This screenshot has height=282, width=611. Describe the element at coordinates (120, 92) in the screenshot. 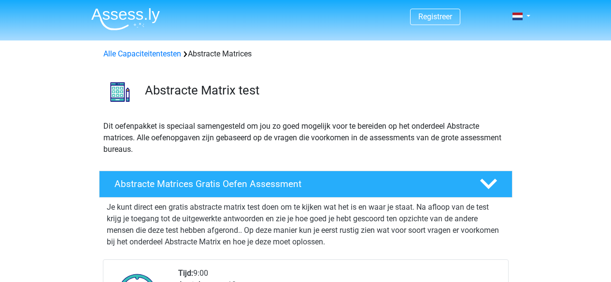

I see `img: abstracte matrices` at that location.